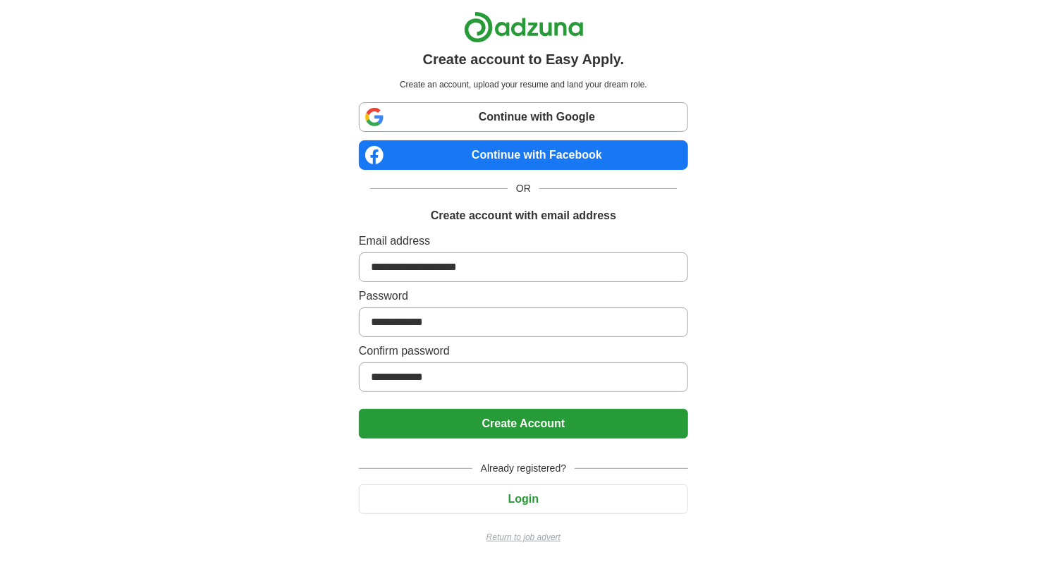 This screenshot has width=1047, height=588. Describe the element at coordinates (524, 27) in the screenshot. I see `img: Adzuna logo` at that location.